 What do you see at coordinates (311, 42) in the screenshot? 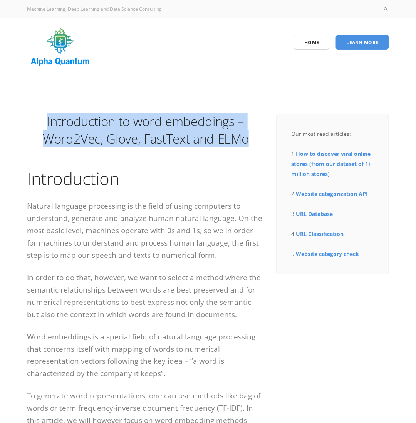
I see `a: Home` at bounding box center [311, 42].